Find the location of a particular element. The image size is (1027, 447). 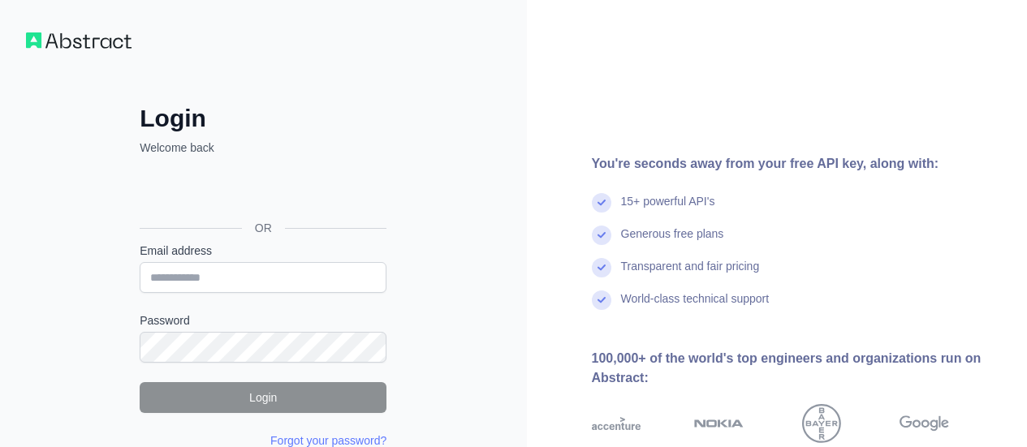

span: OR is located at coordinates (263, 228).